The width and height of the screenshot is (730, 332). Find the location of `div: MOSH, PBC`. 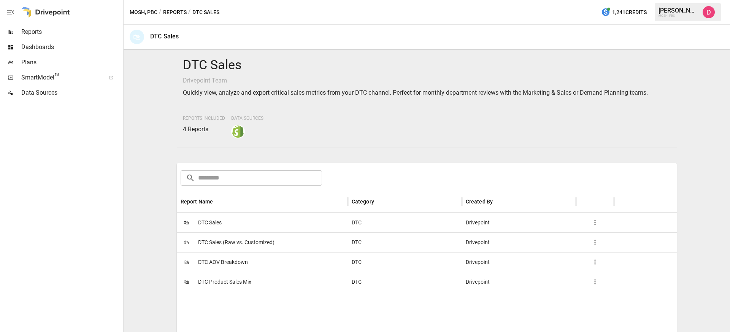

div: MOSH, PBC is located at coordinates (678, 16).